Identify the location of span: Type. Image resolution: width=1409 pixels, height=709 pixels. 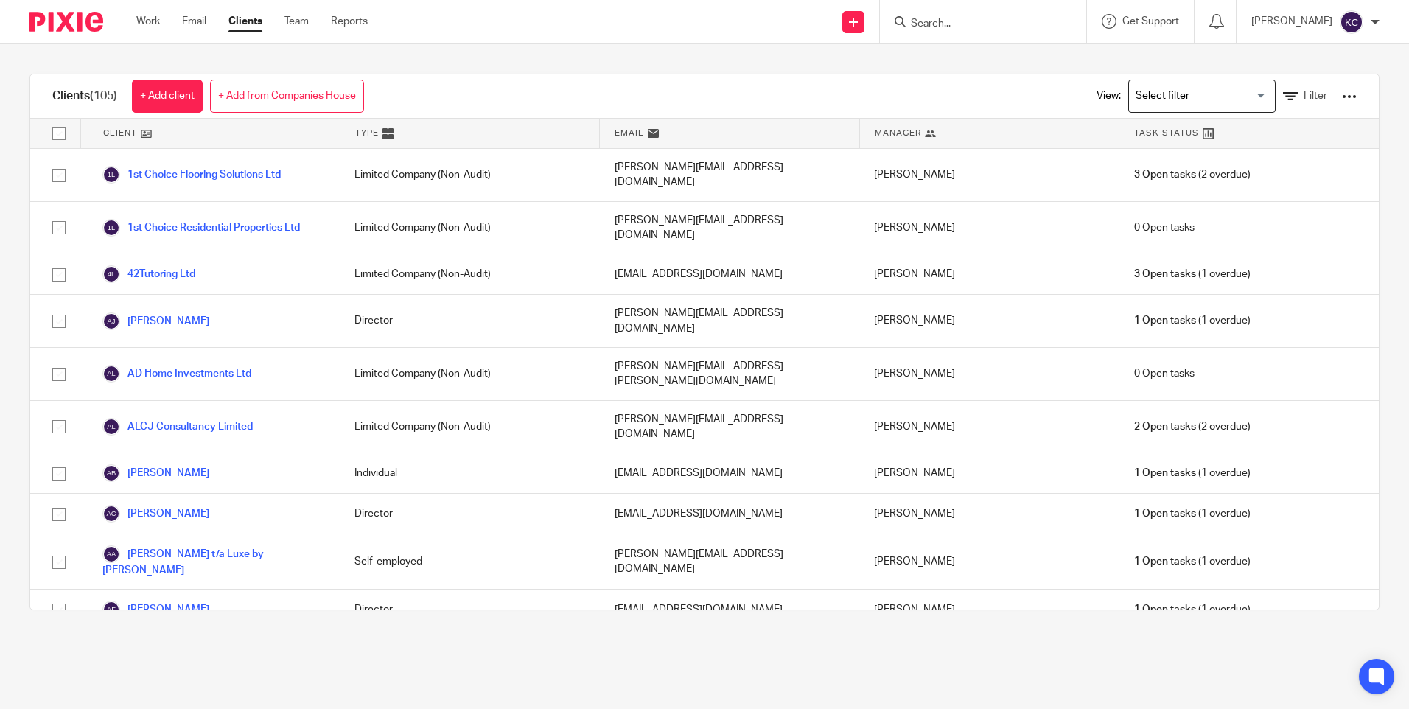
(367, 133).